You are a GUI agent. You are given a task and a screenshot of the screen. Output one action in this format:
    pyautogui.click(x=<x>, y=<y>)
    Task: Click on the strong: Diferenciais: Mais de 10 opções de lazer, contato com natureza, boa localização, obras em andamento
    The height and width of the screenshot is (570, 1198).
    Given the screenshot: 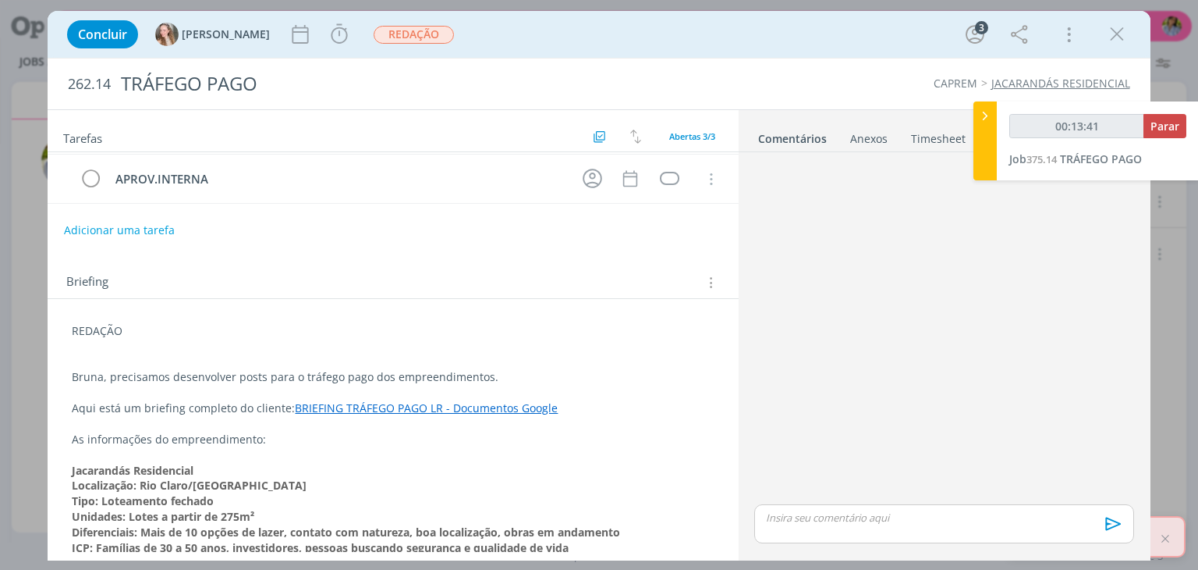 What is the action you would take?
    pyautogui.click(x=346, y=531)
    